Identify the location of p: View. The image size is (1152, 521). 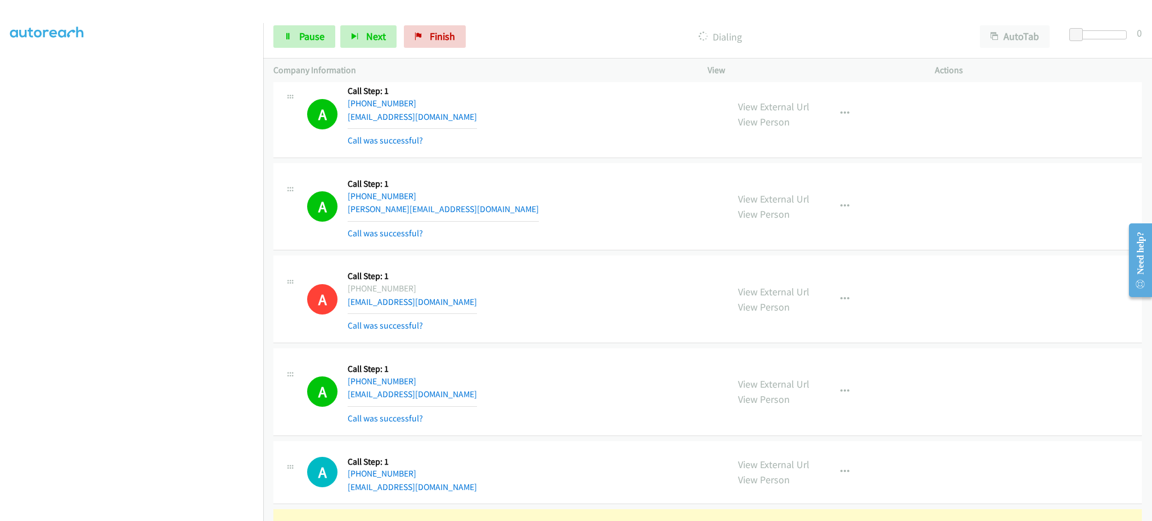
(811, 70).